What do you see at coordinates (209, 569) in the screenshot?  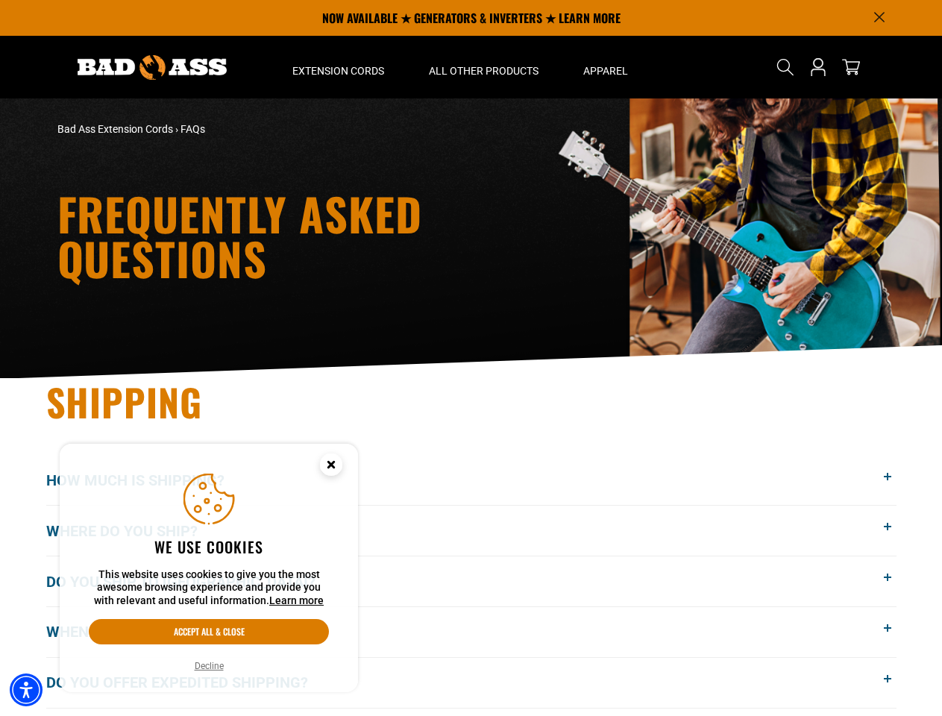 I see `aside: Cookie Consent` at bounding box center [209, 569].